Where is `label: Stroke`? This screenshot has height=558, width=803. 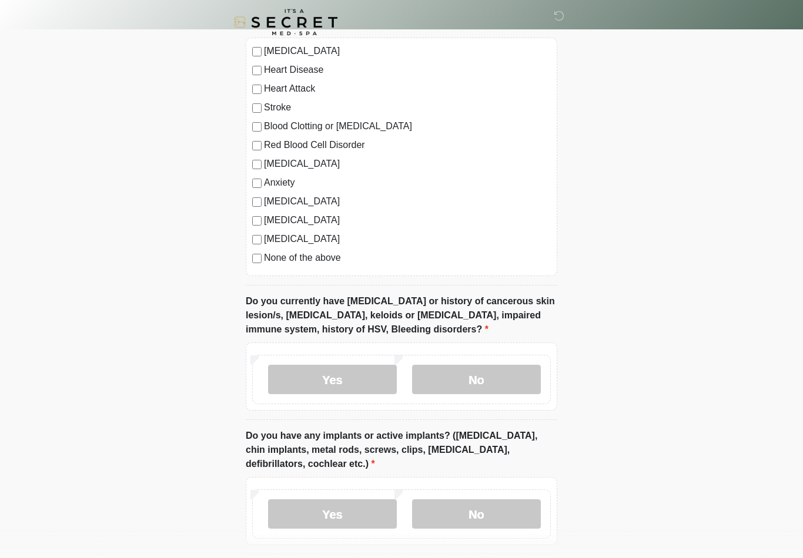 label: Stroke is located at coordinates (407, 108).